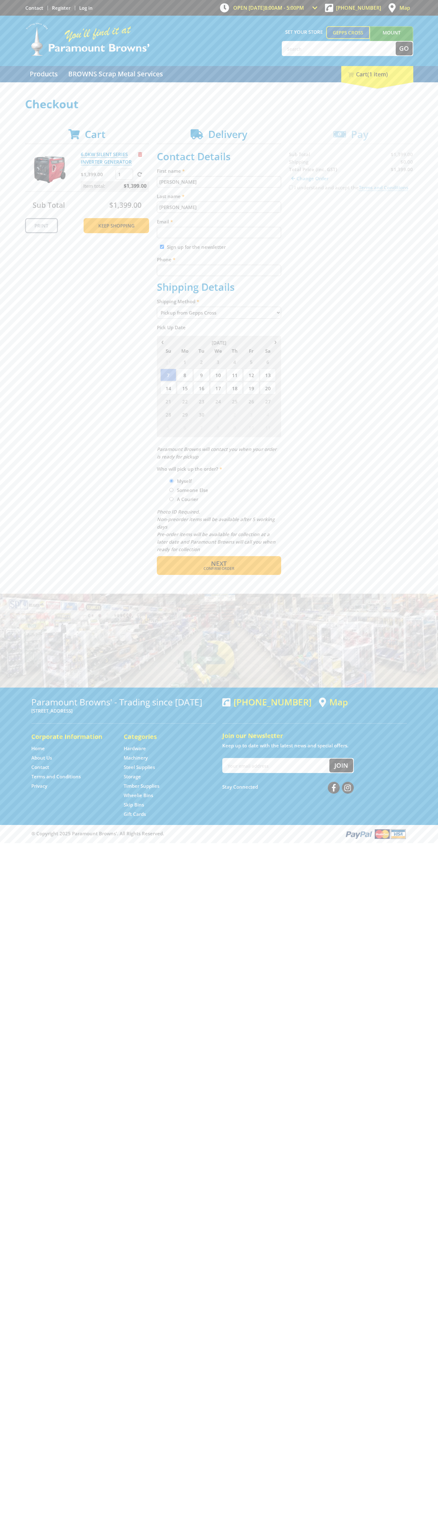  What do you see at coordinates (38, 748) in the screenshot?
I see `a: Go to the Home page` at bounding box center [38, 748].